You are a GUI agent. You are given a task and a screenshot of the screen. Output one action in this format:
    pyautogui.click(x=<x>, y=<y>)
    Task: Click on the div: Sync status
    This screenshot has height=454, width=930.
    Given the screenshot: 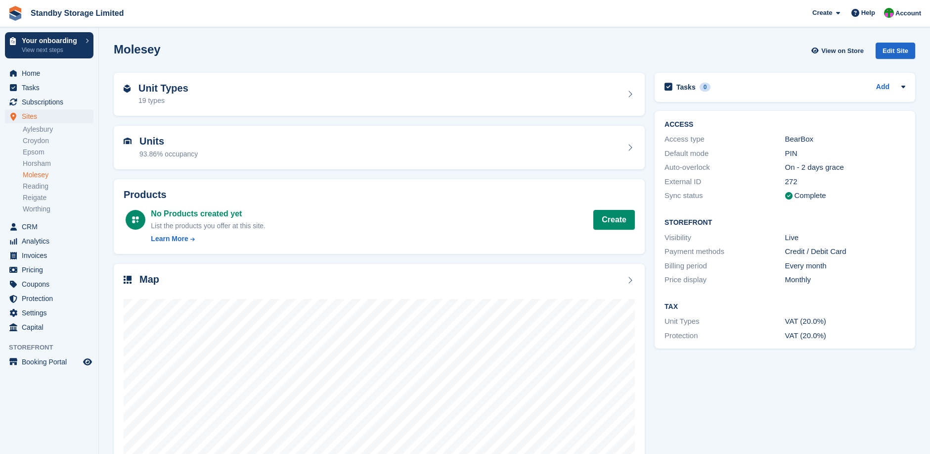 What is the action you would take?
    pyautogui.click(x=725, y=195)
    